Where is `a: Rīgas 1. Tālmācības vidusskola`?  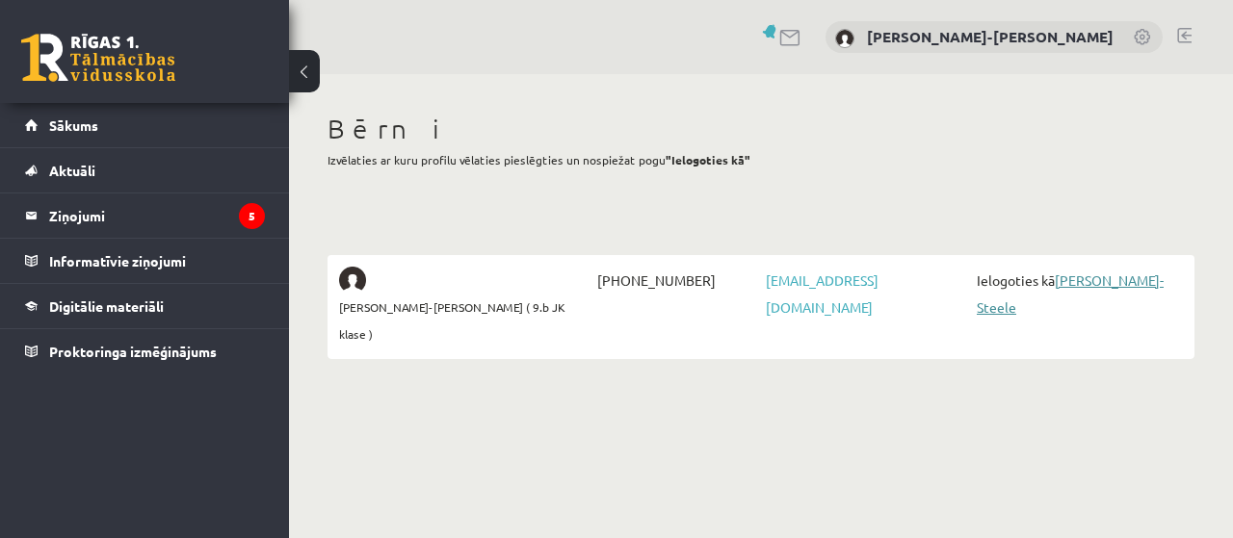
a: Rīgas 1. Tālmācības vidusskola is located at coordinates (98, 58).